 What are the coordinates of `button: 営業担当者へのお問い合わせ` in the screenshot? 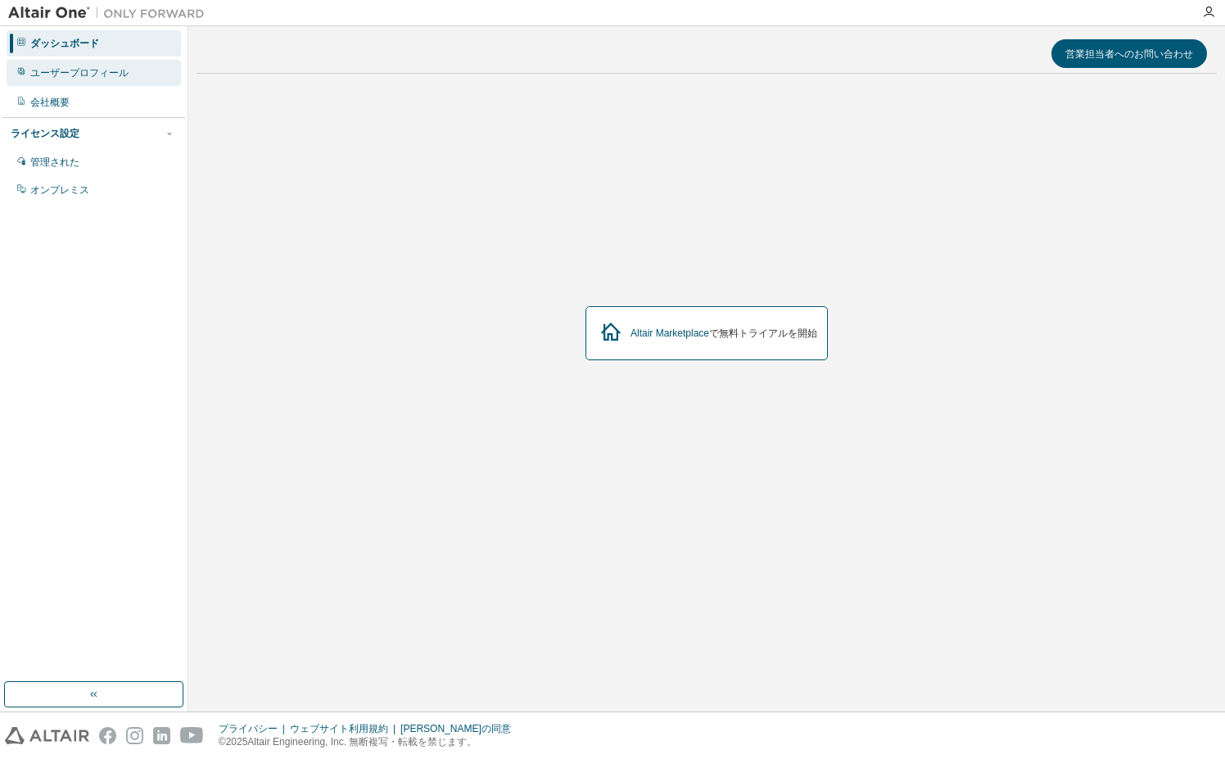 It's located at (1129, 53).